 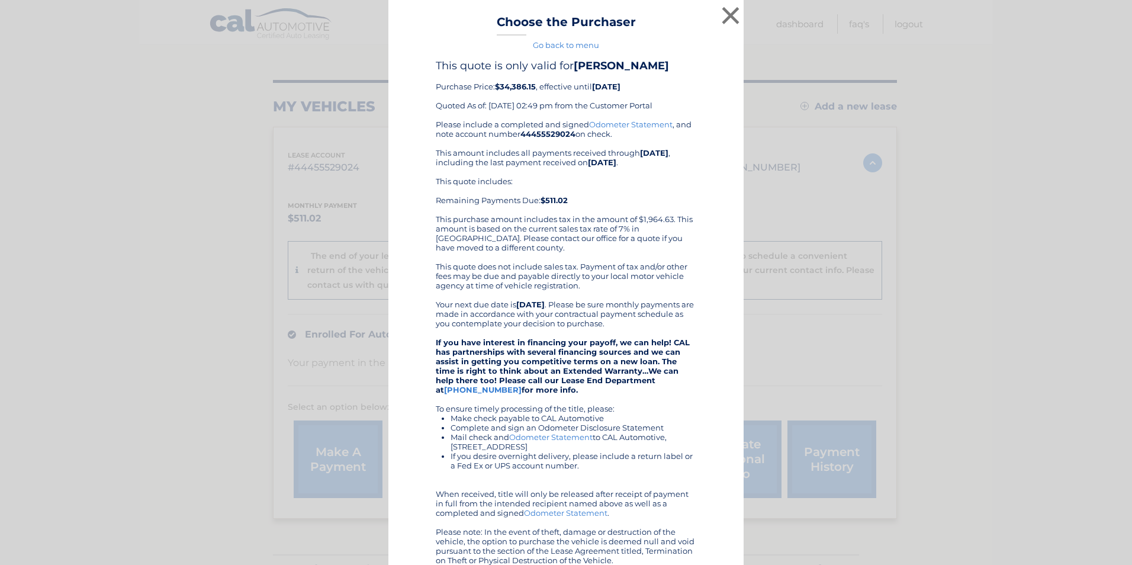 I want to click on h4: This quote is only valid for, so click(x=566, y=66).